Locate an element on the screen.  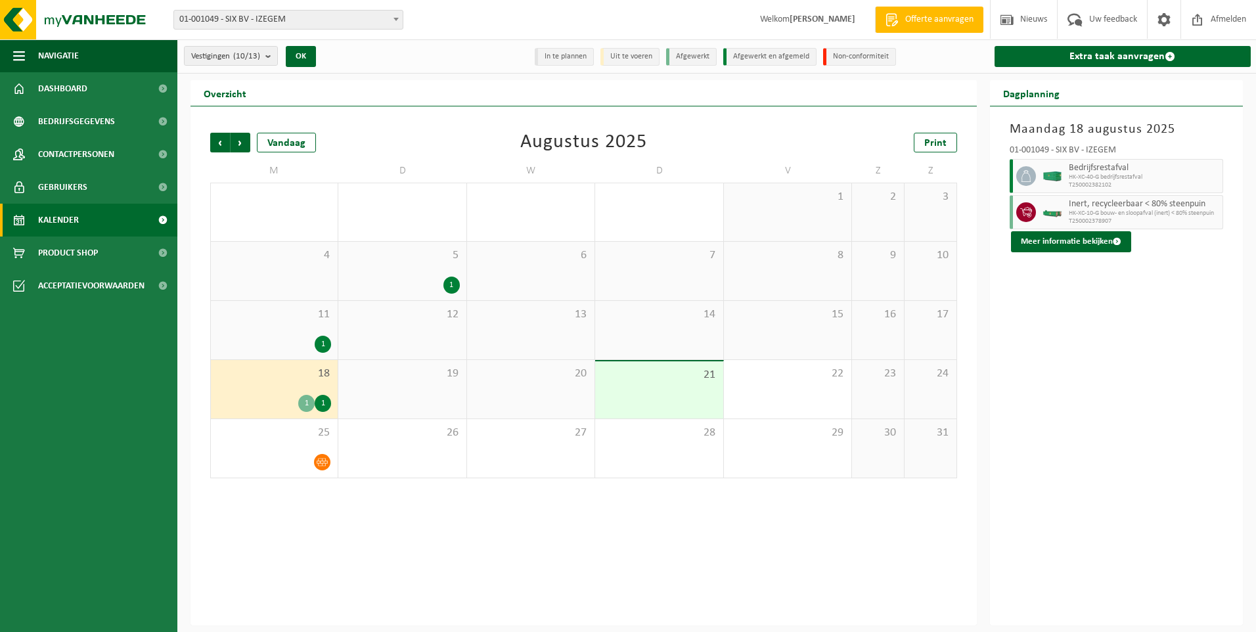
span: Bedrijfsgegevens is located at coordinates (76, 122).